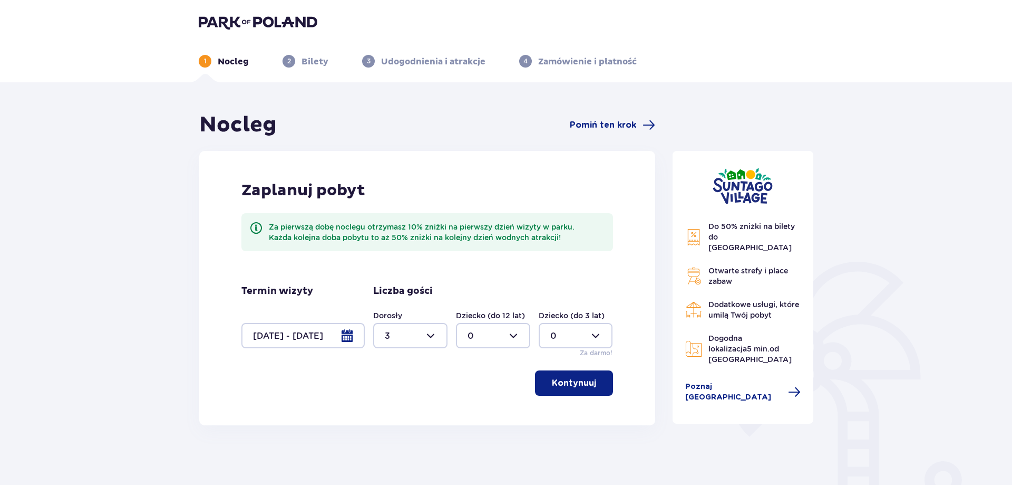 The image size is (1012, 485). I want to click on p: Zaplanuj pobyt, so click(303, 190).